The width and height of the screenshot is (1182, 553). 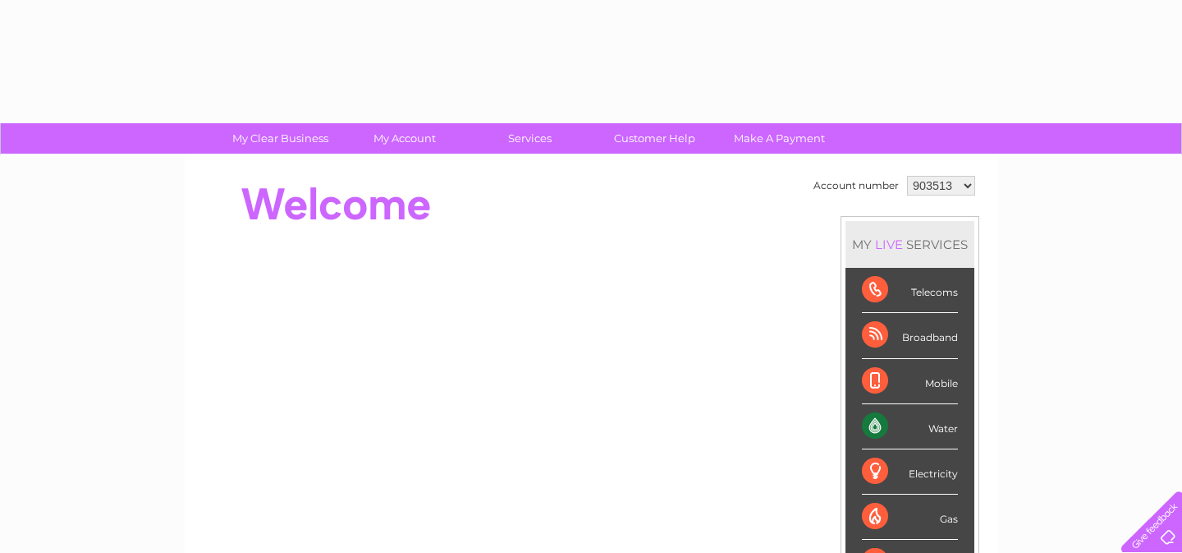 What do you see at coordinates (889, 244) in the screenshot?
I see `div: LIVE` at bounding box center [889, 244].